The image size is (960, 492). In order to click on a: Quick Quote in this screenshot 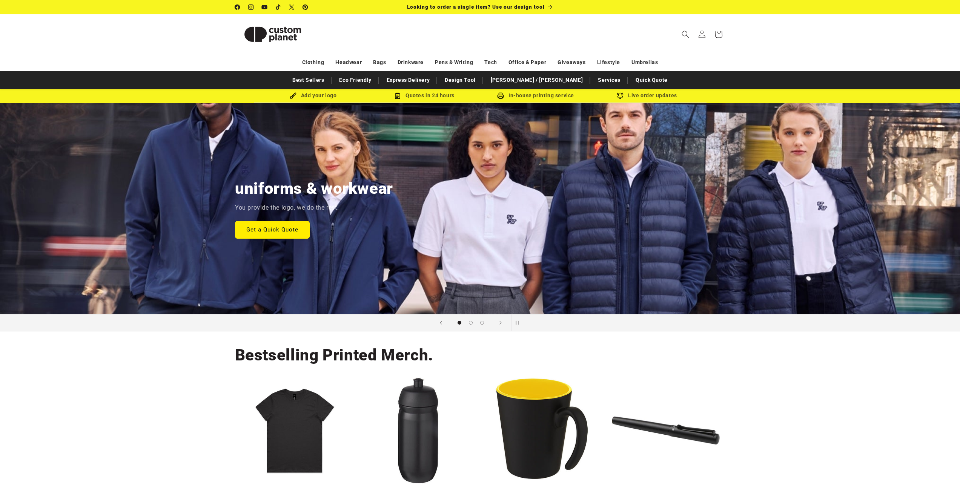, I will do `click(651, 80)`.